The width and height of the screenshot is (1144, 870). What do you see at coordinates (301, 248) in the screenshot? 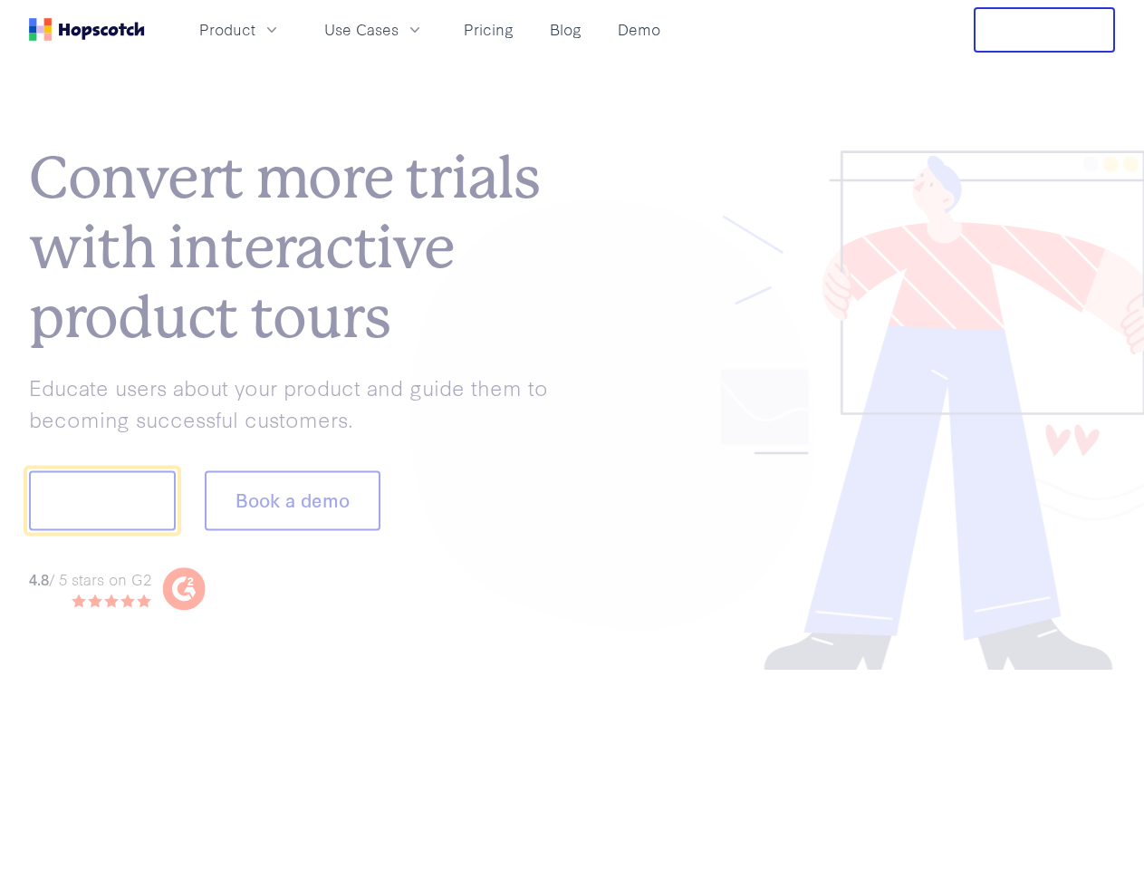
I see `h1: Convert more trials with interactive product tours` at bounding box center [301, 248].